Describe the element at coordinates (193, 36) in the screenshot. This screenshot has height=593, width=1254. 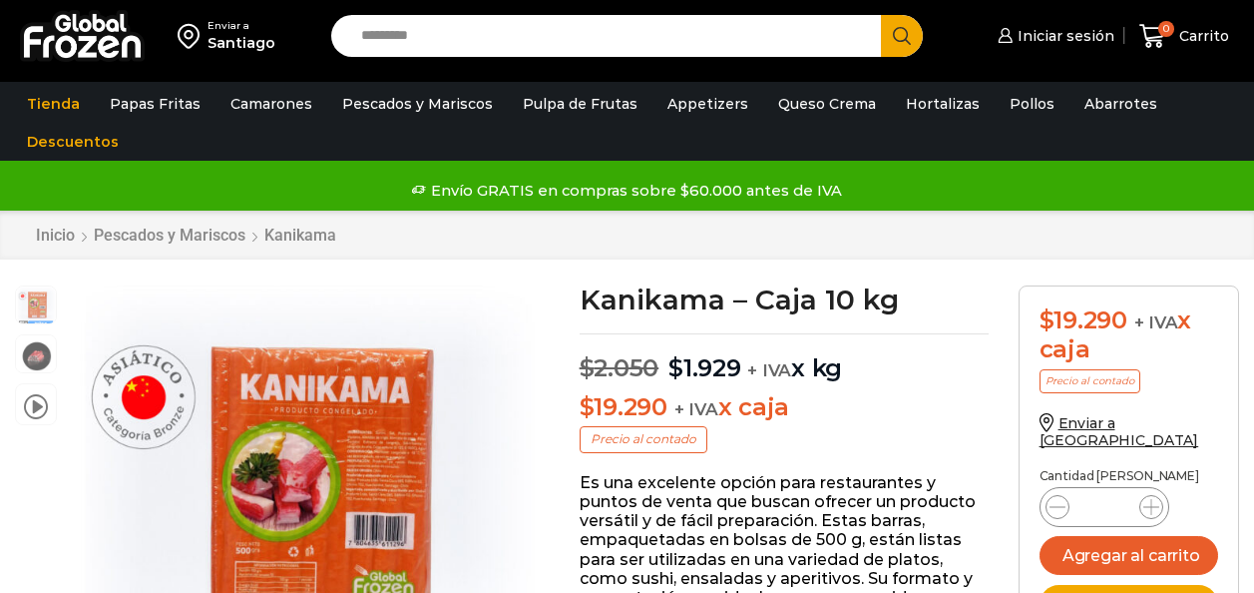
I see `img: address-field-icon.svg` at that location.